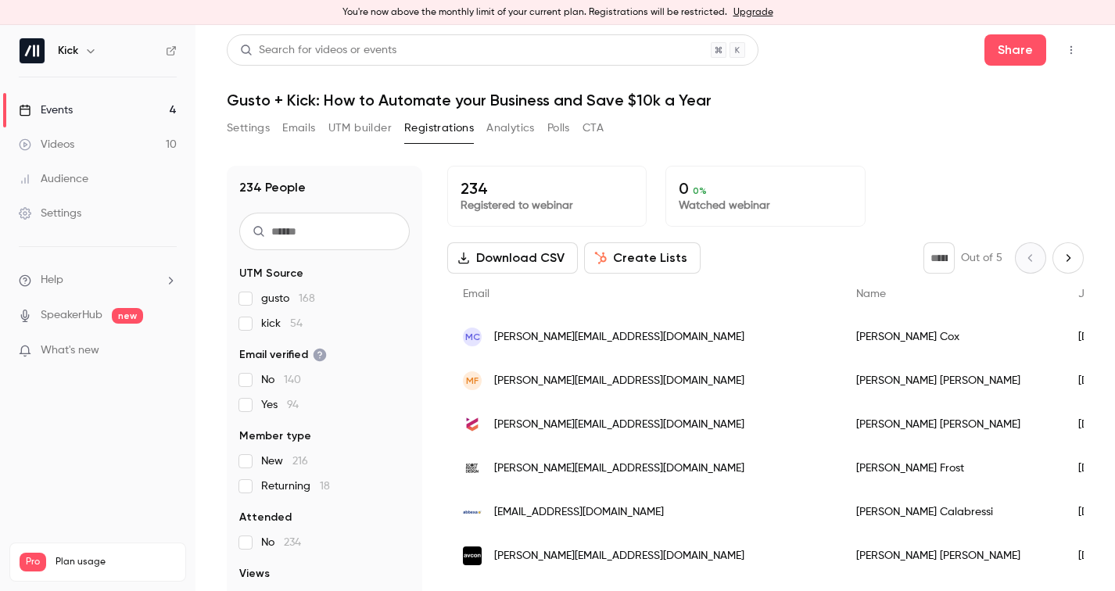 The image size is (1115, 591). What do you see at coordinates (655, 100) in the screenshot?
I see `h1: Gusto + Kick: How to Automate your Business and Save $10k a Year` at bounding box center [655, 100].